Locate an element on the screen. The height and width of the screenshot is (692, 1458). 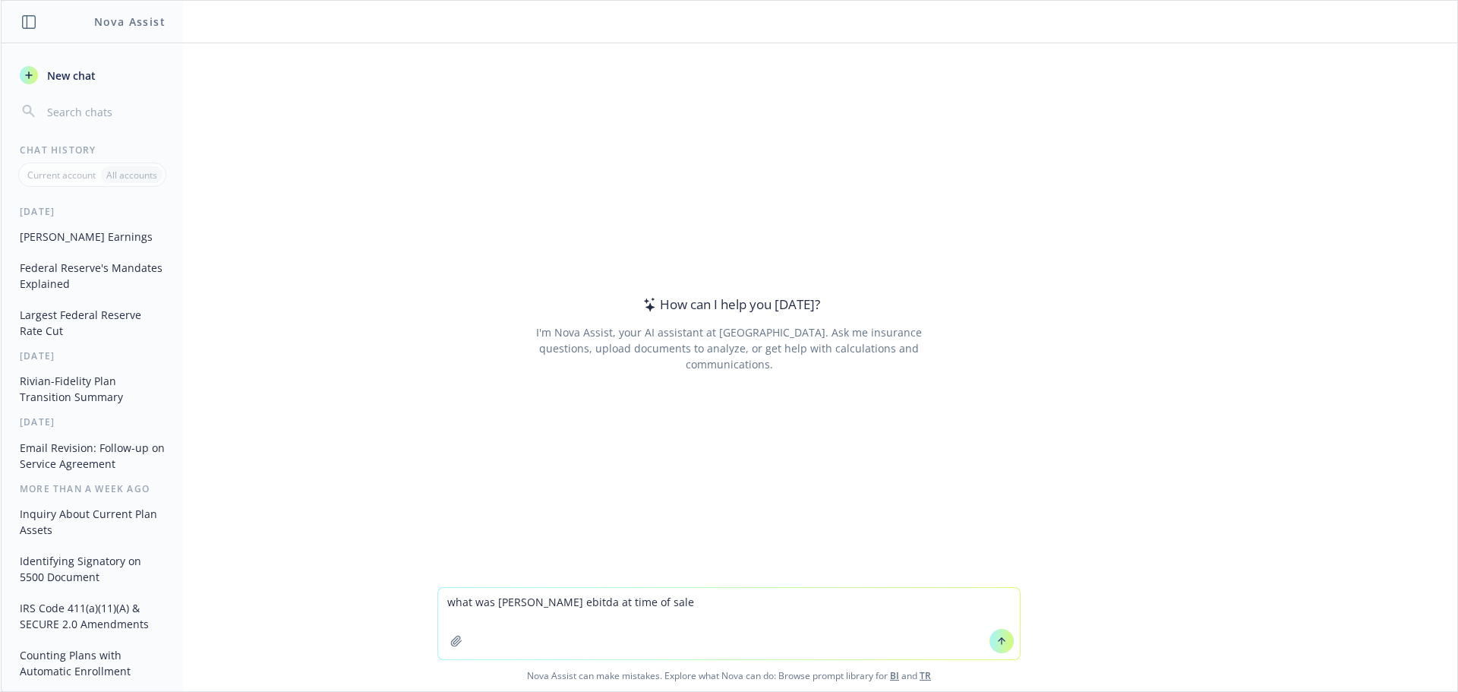
span: New chat is located at coordinates (70, 75).